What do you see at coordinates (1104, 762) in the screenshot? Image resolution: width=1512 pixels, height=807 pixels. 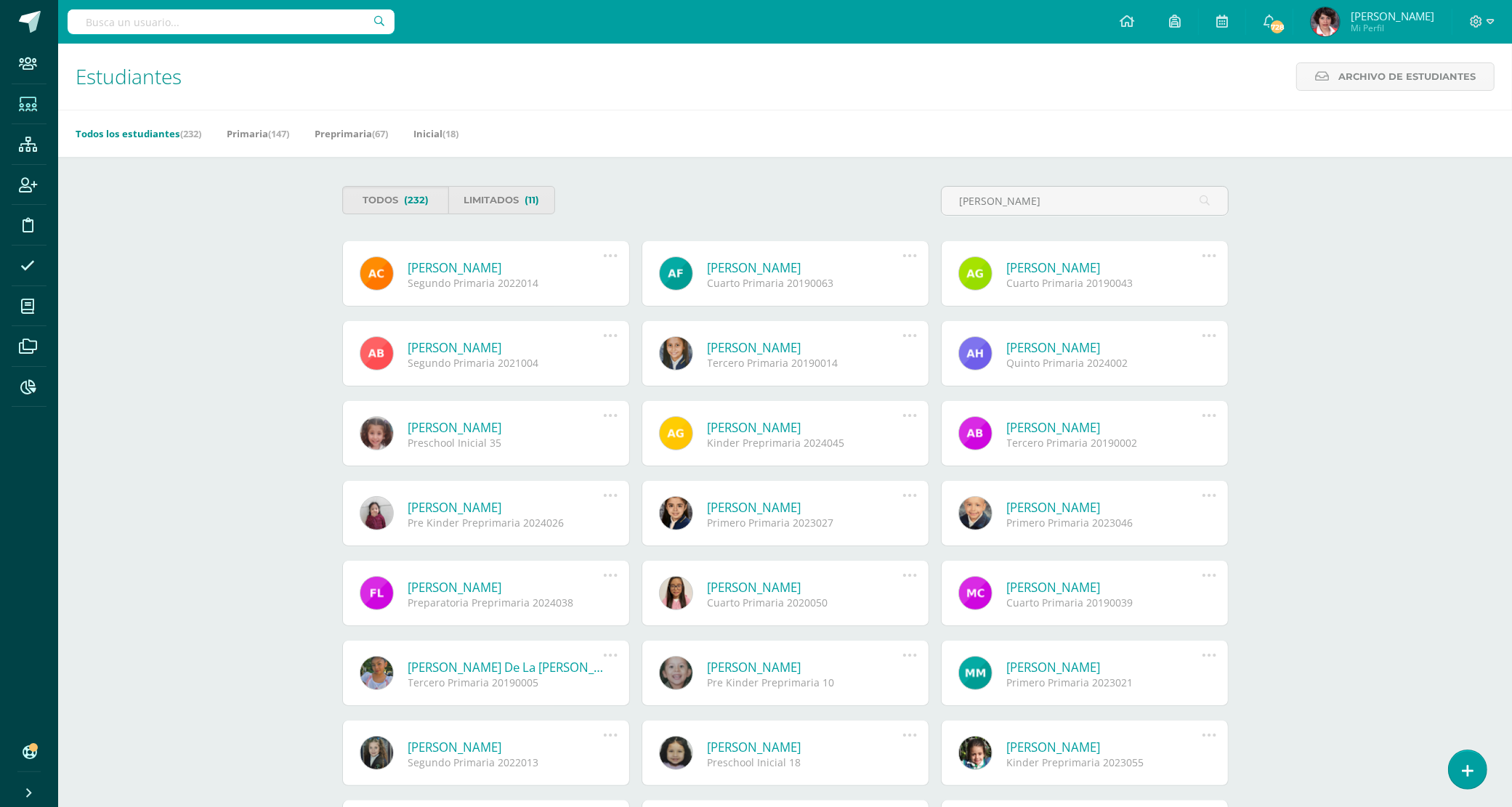 I see `div: Kinder Preprimaria 2023055` at bounding box center [1104, 762].